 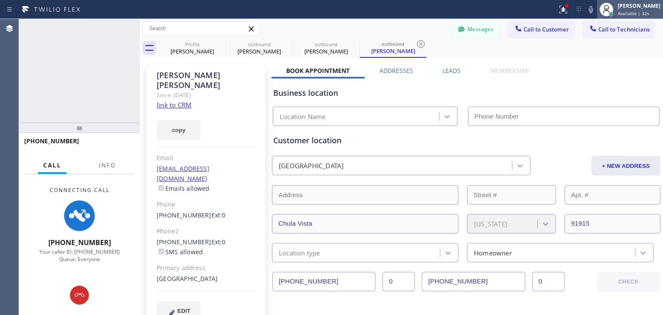 I want to click on button: Info, so click(x=107, y=165).